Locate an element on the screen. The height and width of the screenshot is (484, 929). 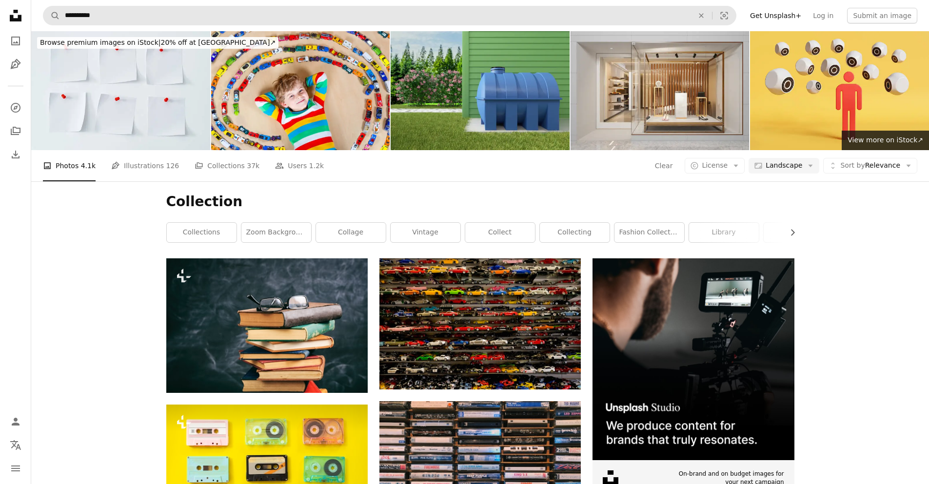
a: Users 1.2k is located at coordinates (299, 166).